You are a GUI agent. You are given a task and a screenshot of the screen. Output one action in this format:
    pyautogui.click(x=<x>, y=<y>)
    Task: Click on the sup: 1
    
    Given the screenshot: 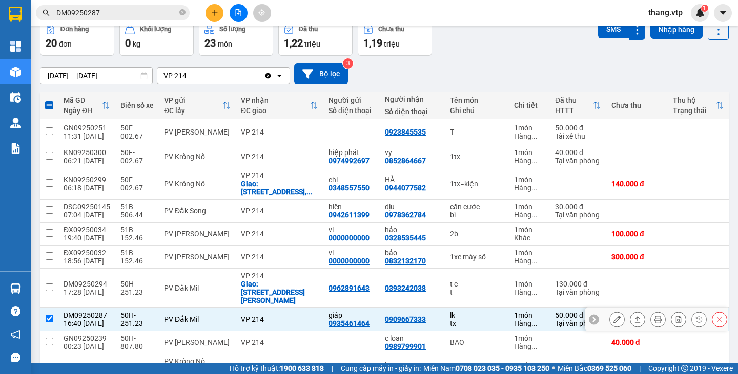 What is the action you would take?
    pyautogui.click(x=704, y=8)
    